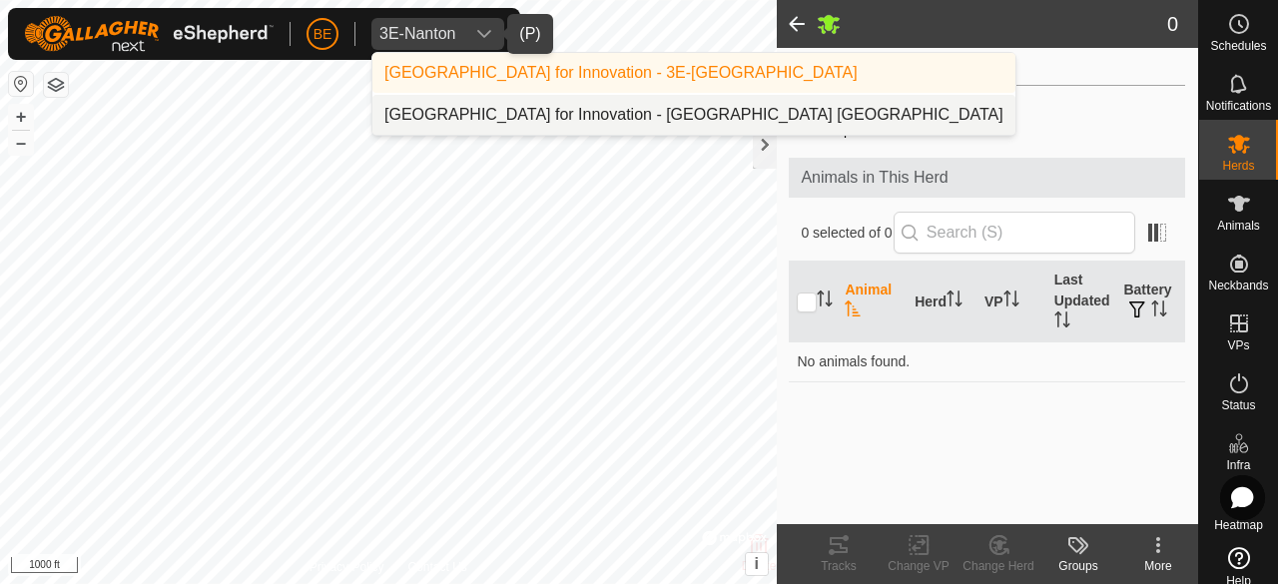 This screenshot has height=584, width=1278. I want to click on th: VP, so click(1012, 302).